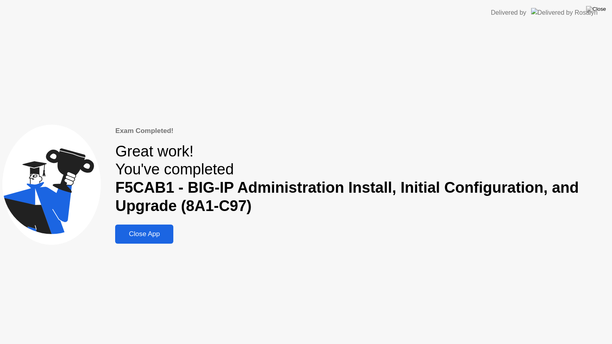 The height and width of the screenshot is (344, 612). I want to click on img: Close, so click(596, 9).